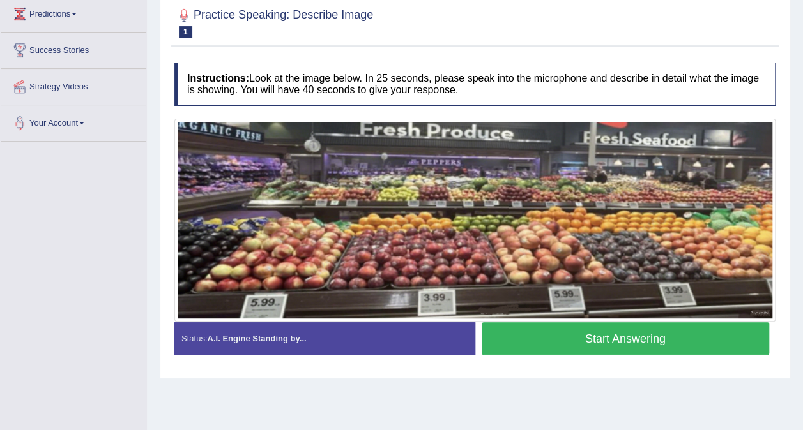  I want to click on button: Start Answering, so click(625, 338).